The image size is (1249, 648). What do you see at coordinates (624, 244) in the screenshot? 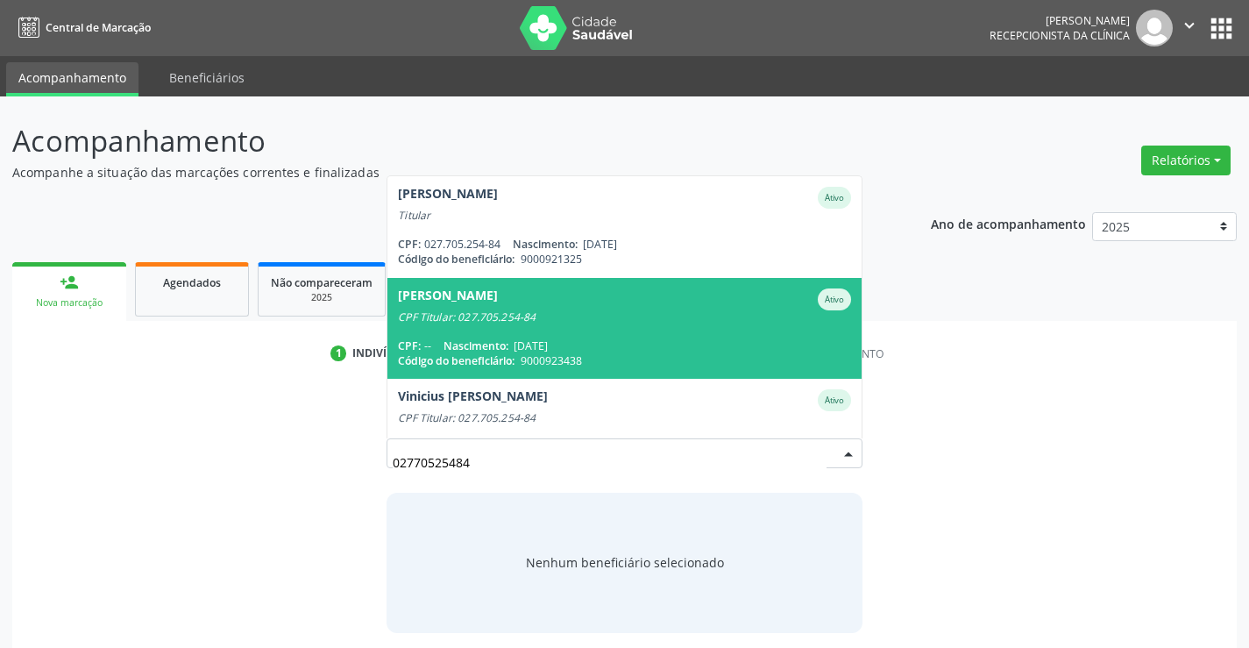
I see `div: 027.705.254-84` at bounding box center [624, 244].